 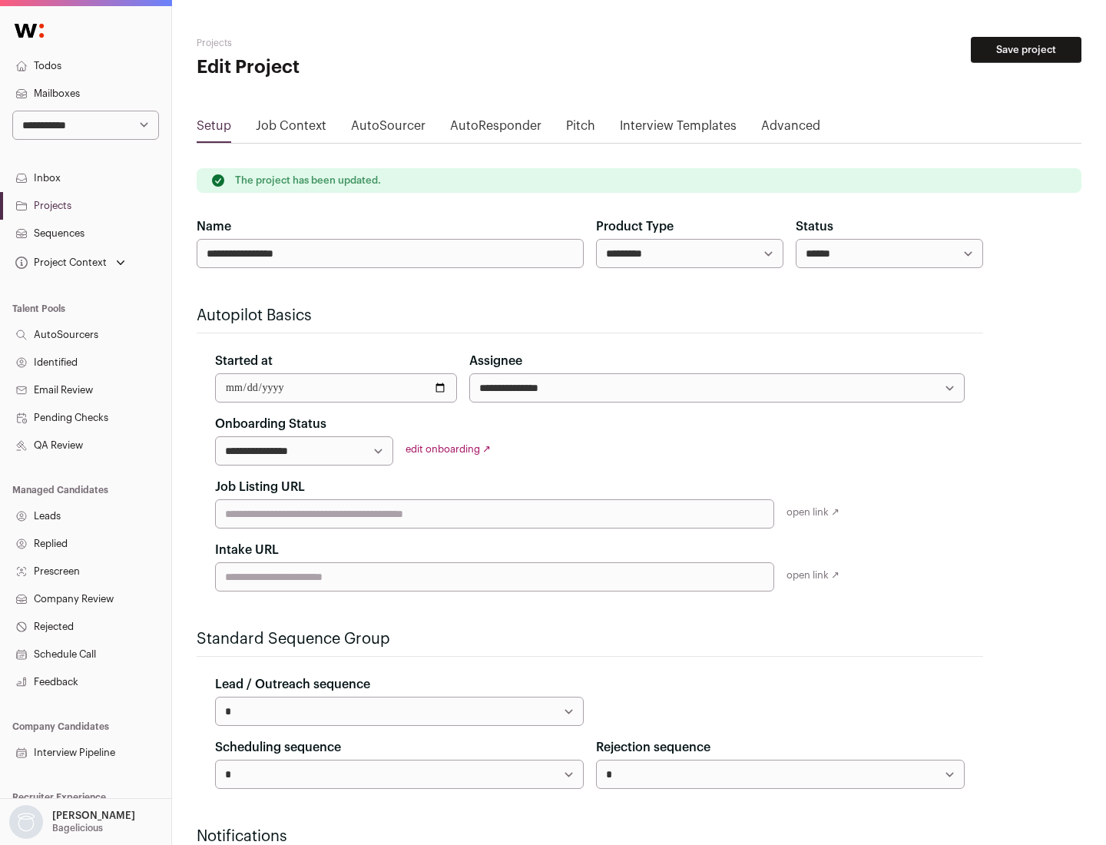 I want to click on p: Bagelicious, so click(x=78, y=828).